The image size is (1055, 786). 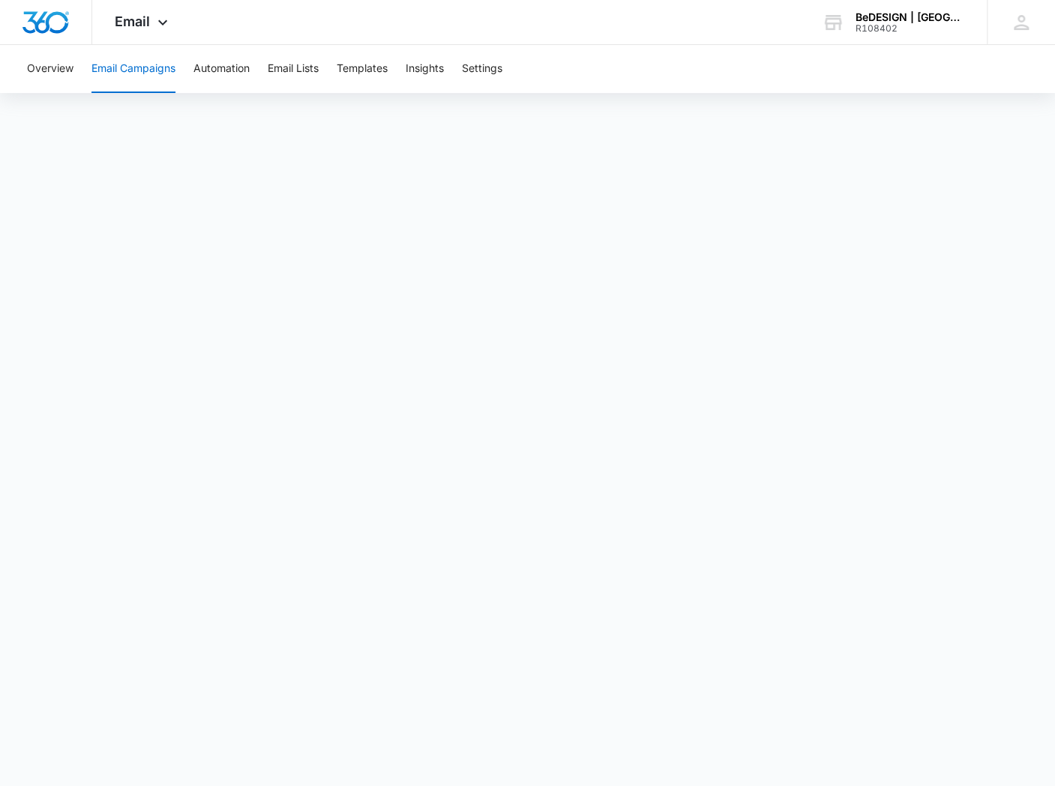 What do you see at coordinates (910, 17) in the screenshot?
I see `div: account name` at bounding box center [910, 17].